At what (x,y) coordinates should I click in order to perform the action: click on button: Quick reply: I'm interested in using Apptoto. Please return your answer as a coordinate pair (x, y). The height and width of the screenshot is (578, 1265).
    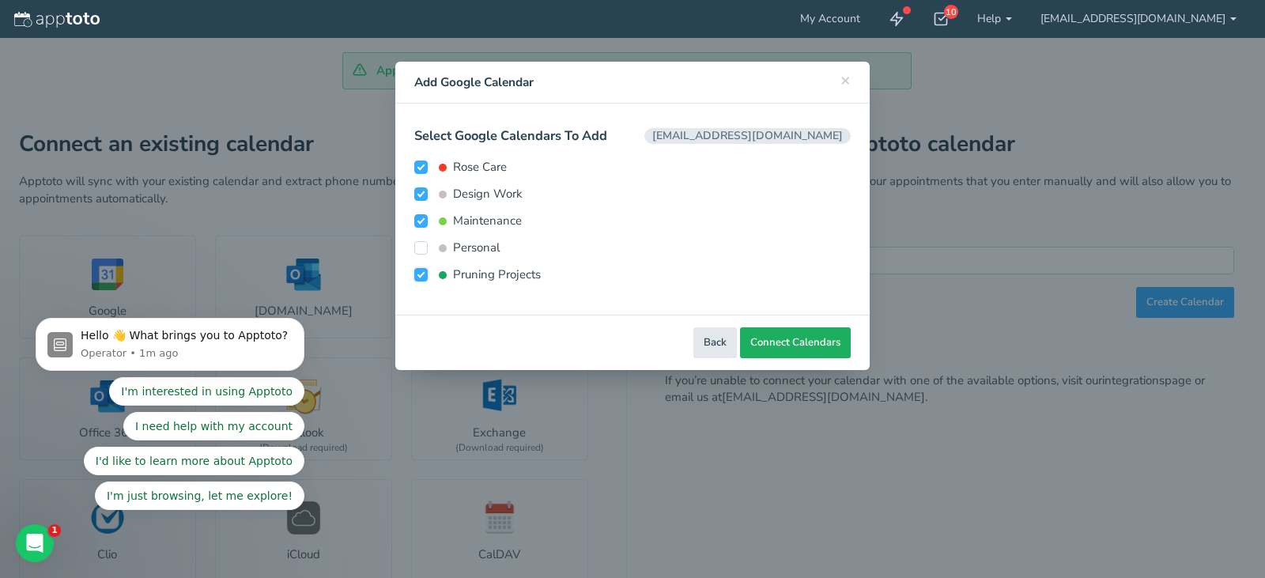
    Looking at the image, I should click on (194, 88).